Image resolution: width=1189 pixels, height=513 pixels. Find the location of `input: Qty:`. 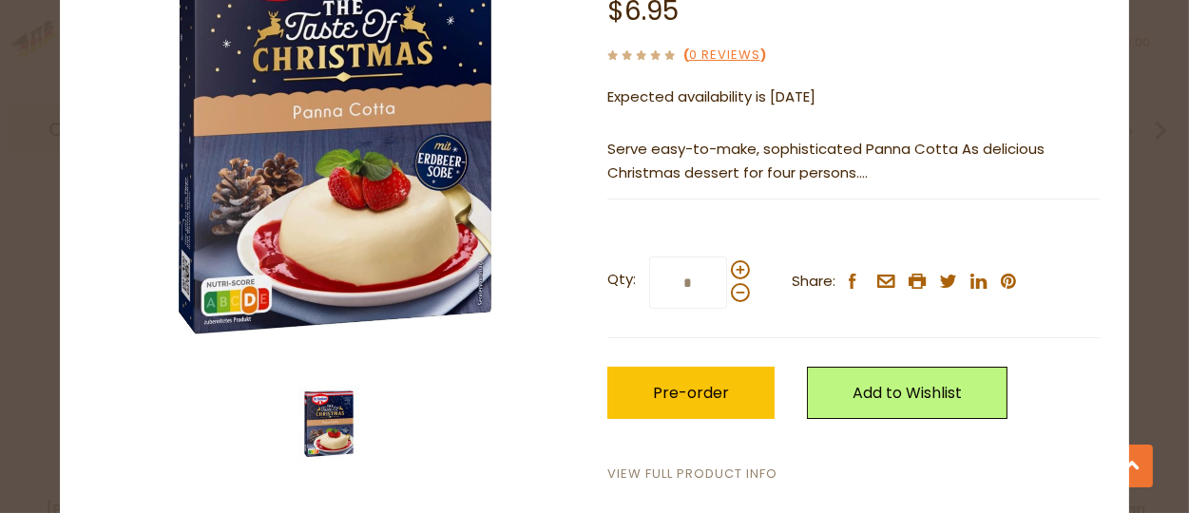

input: Qty: is located at coordinates (688, 282).